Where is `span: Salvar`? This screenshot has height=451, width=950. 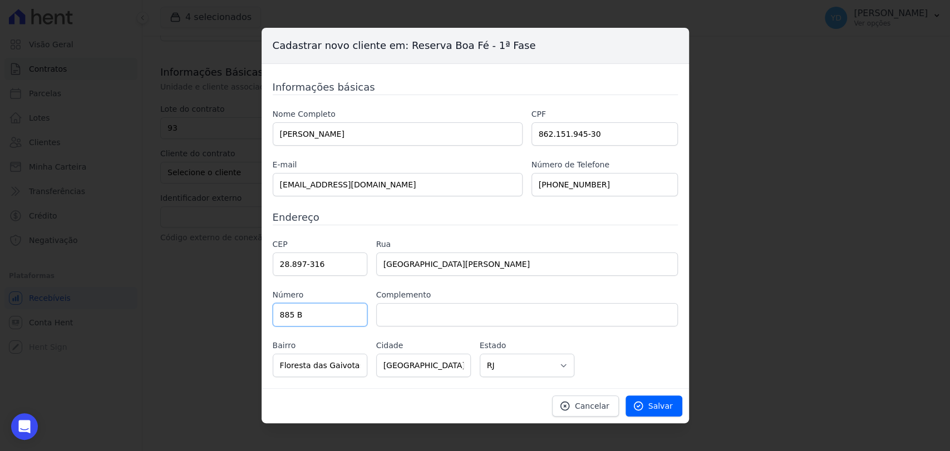 span: Salvar is located at coordinates (660, 406).